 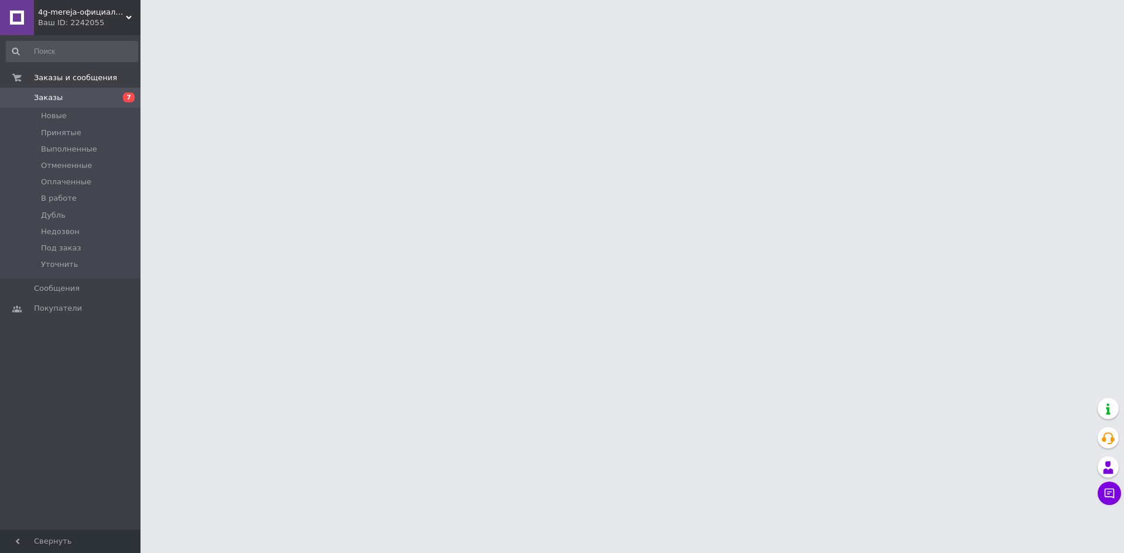 What do you see at coordinates (57, 289) in the screenshot?
I see `span: Сообщения` at bounding box center [57, 289].